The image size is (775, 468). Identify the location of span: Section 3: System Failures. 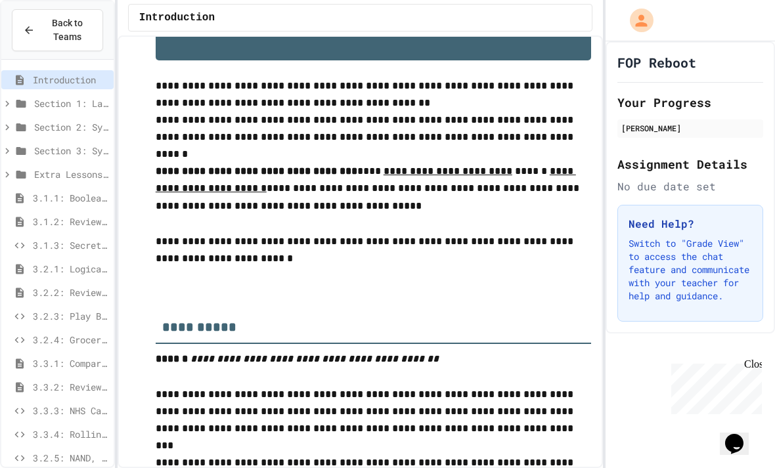
(71, 150).